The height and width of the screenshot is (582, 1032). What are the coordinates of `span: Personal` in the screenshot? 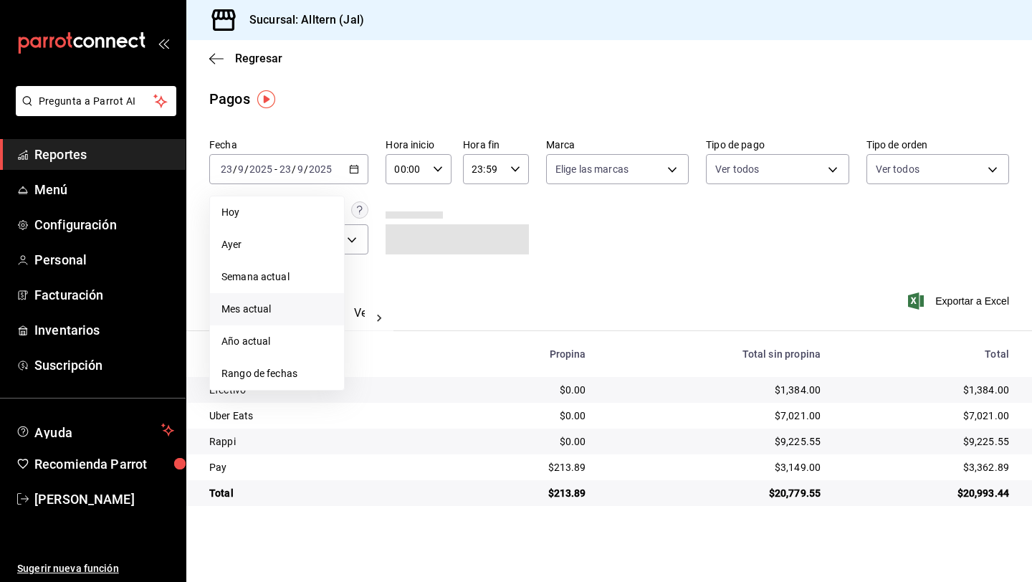 It's located at (104, 259).